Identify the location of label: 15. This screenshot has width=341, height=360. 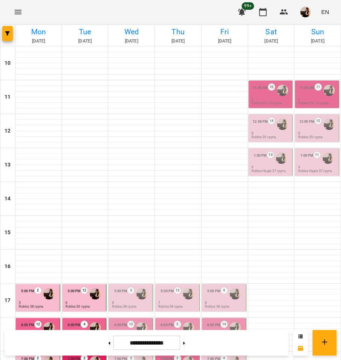
(318, 121).